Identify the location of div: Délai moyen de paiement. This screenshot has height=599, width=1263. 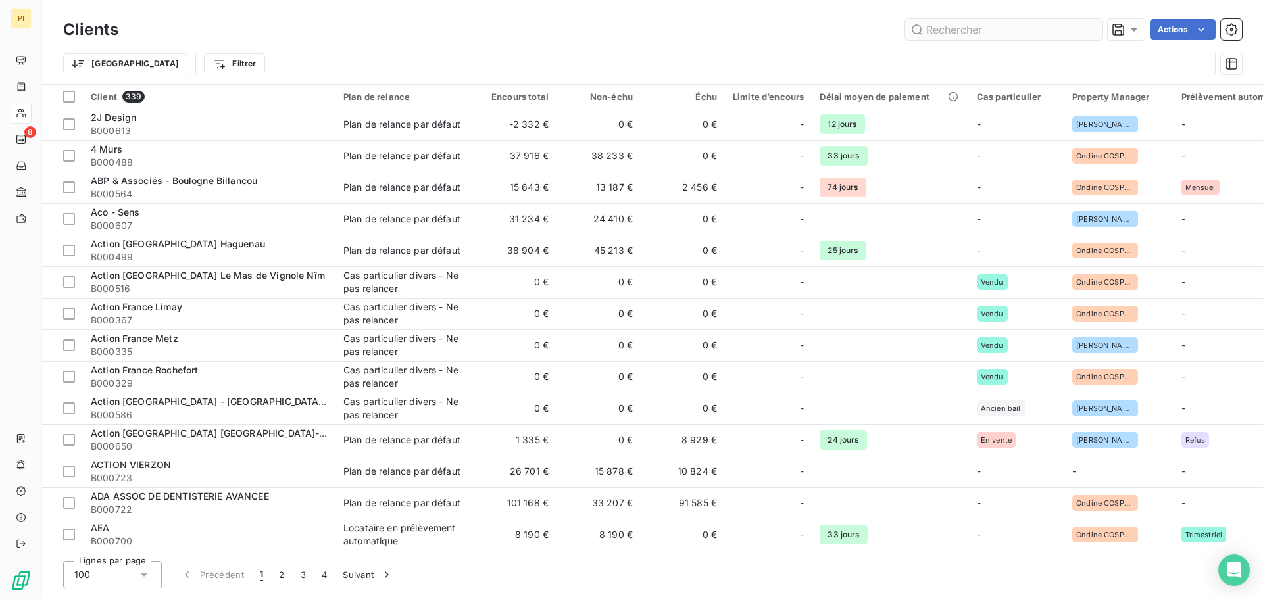
(890, 97).